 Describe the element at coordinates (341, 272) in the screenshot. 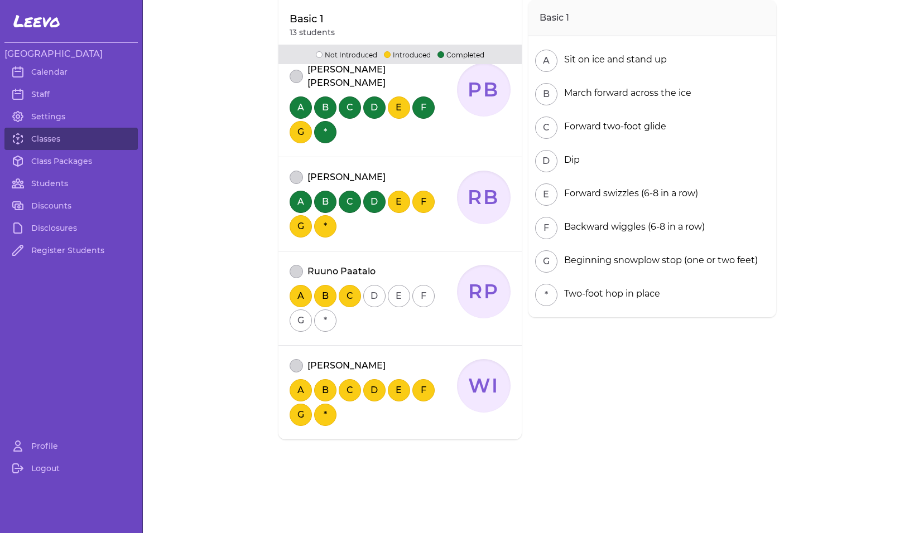

I see `p: Ruuno Paatalo` at that location.